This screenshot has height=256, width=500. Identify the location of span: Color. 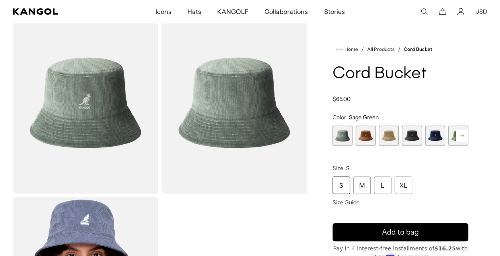
(339, 117).